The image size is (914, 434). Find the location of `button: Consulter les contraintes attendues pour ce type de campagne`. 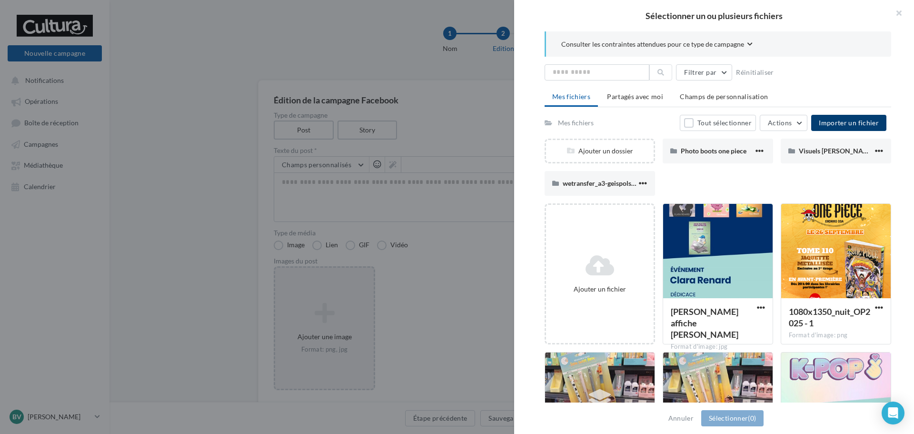

button: Consulter les contraintes attendues pour ce type de campagne is located at coordinates (657, 45).